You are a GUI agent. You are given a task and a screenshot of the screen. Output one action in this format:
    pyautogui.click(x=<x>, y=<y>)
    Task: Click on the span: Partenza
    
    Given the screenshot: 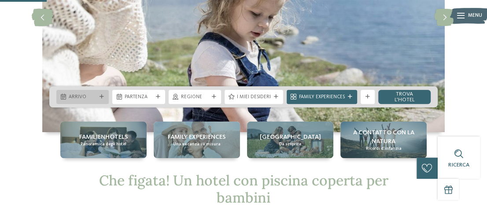 What is the action you would take?
    pyautogui.click(x=138, y=97)
    